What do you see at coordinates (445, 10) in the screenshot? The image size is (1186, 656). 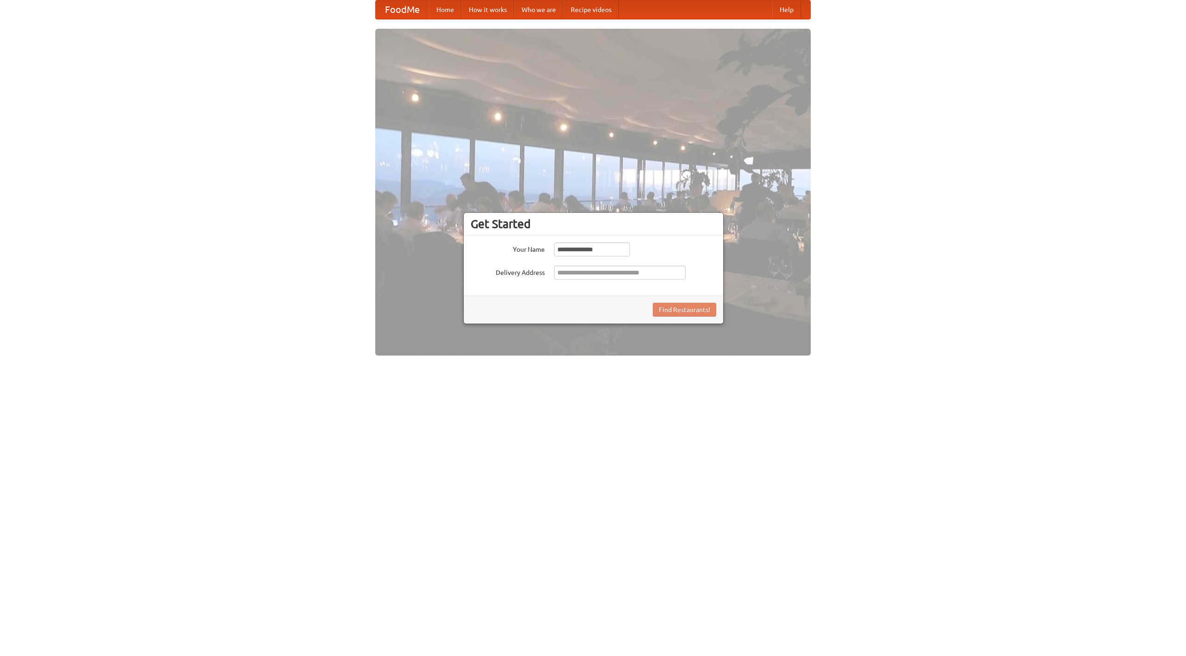 I see `a: Home` at bounding box center [445, 10].